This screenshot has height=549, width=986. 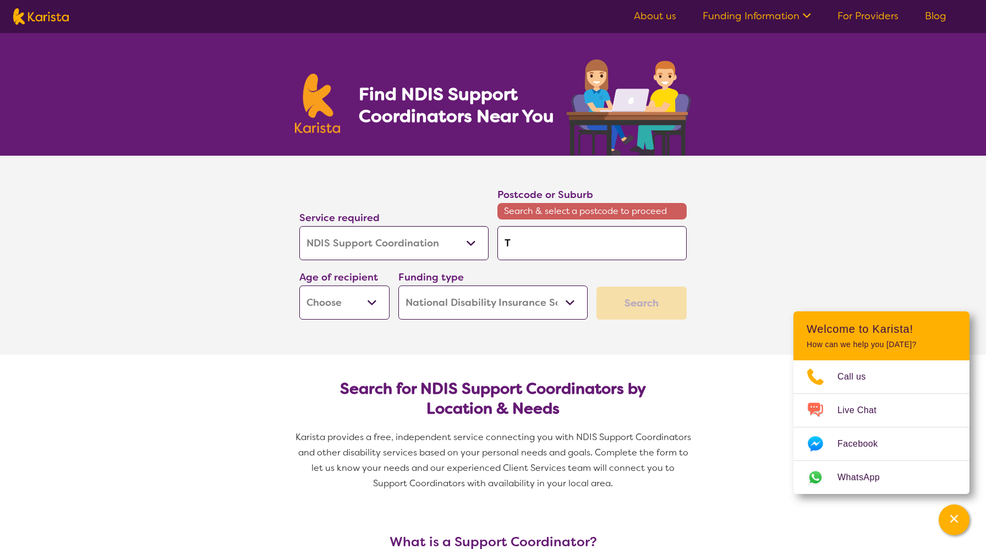 I want to click on a: About us, so click(x=655, y=16).